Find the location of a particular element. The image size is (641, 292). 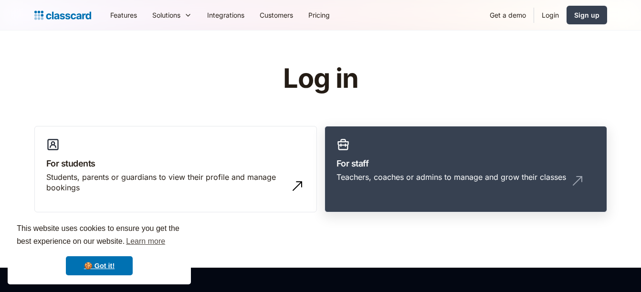

a: Login is located at coordinates (550, 15).